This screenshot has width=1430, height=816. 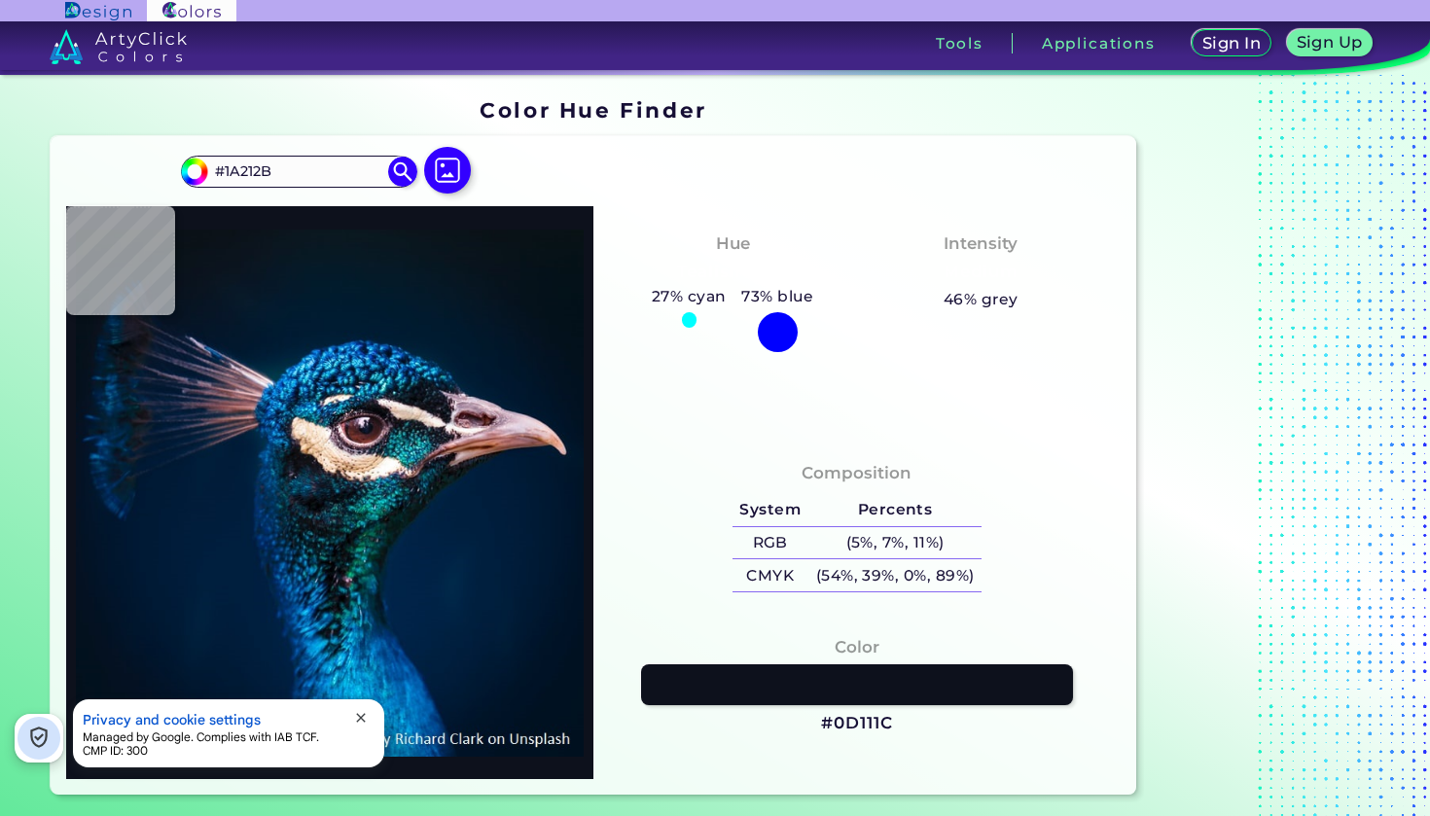 I want to click on h5: Percents, so click(x=895, y=510).